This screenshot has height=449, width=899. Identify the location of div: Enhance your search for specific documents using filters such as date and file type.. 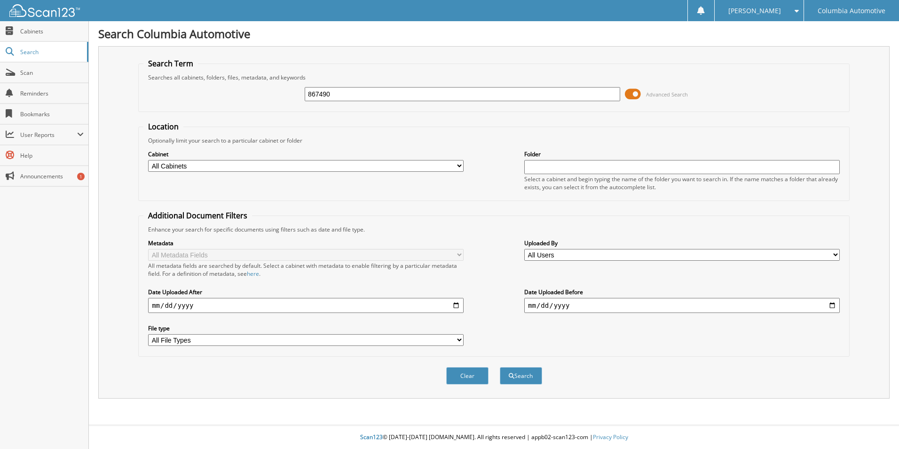
(494, 229).